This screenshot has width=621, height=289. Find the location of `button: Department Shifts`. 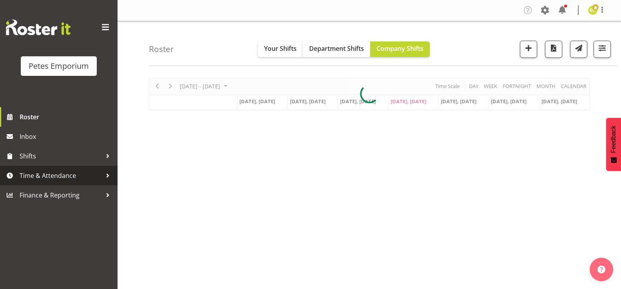

button: Department Shifts is located at coordinates (336, 49).